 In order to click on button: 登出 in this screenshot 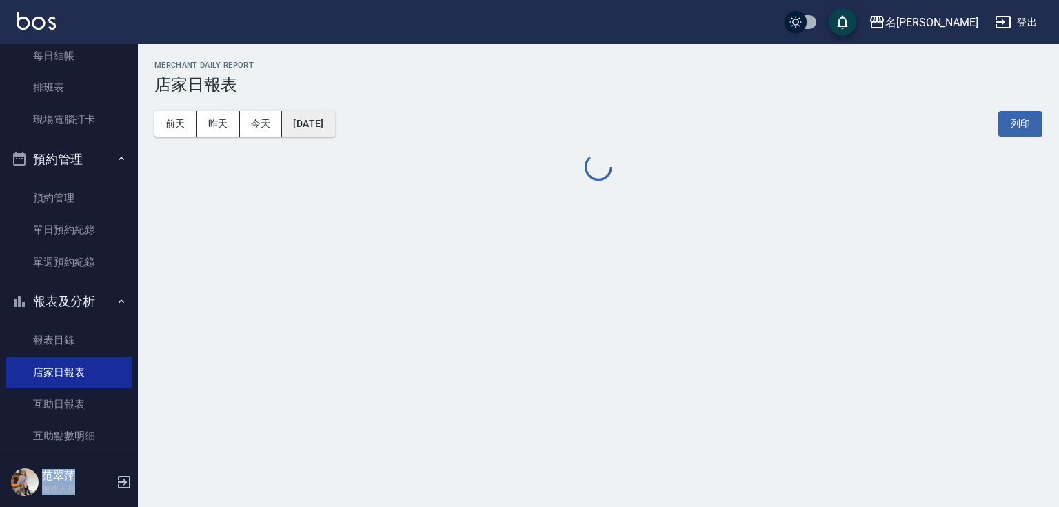, I will do `click(1016, 22)`.